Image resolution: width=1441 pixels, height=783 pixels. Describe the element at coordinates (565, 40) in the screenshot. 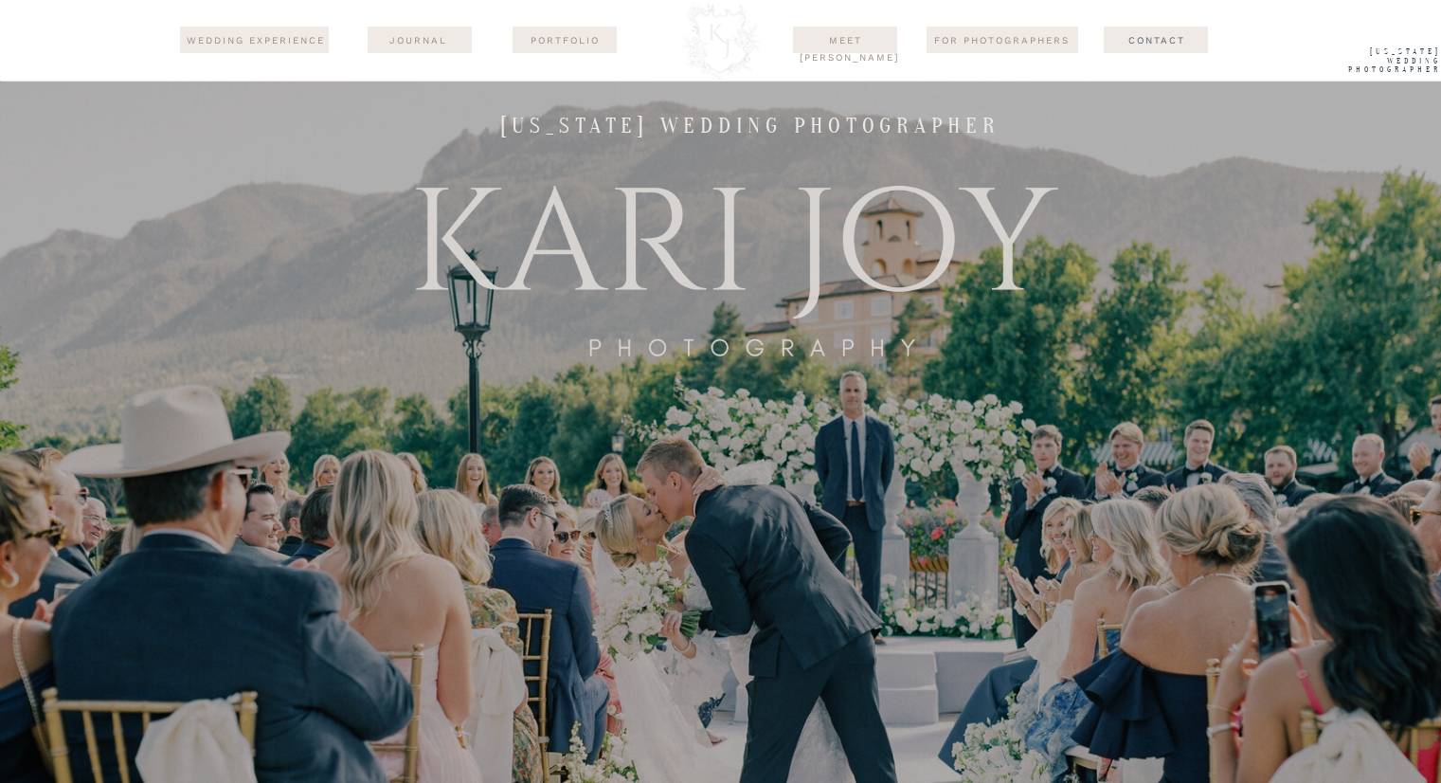

I see `a: Portfolio` at that location.